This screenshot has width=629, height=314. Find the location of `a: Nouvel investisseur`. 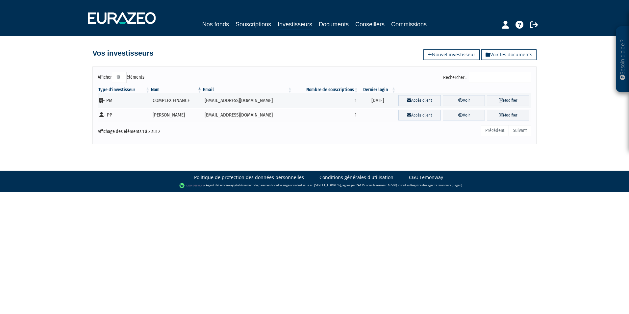

a: Nouvel investisseur is located at coordinates (452, 55).